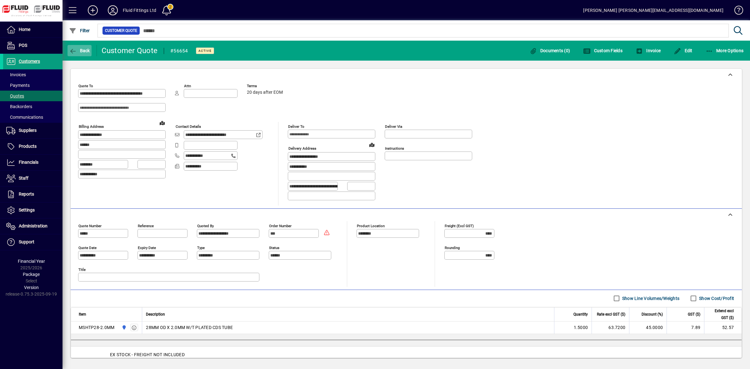 This screenshot has width=750, height=369. What do you see at coordinates (27, 242) in the screenshot?
I see `span: Support` at bounding box center [27, 242].